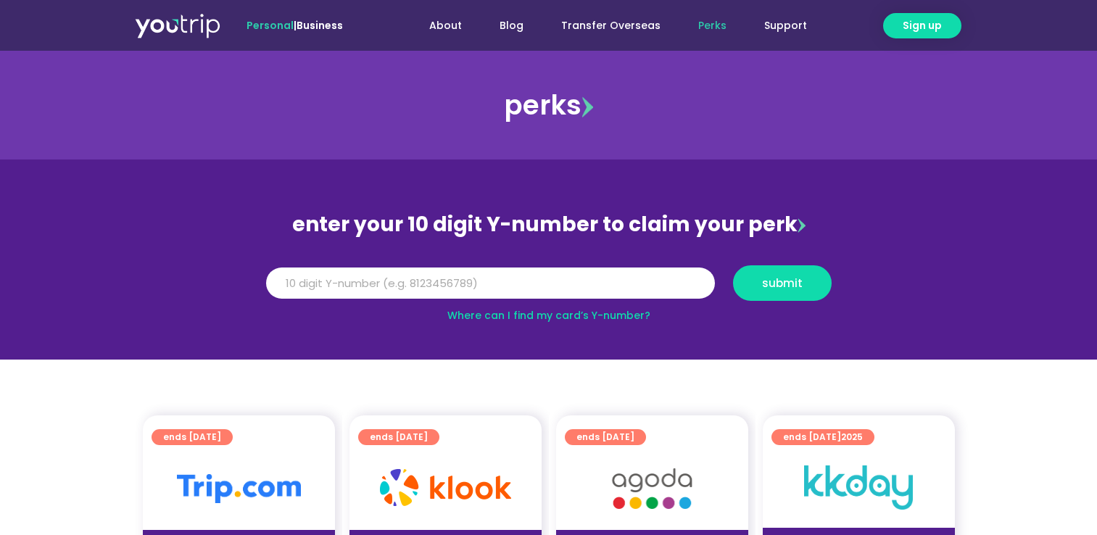 This screenshot has width=1097, height=535. Describe the element at coordinates (549, 315) in the screenshot. I see `a: Where can I find my card’s Y-number?` at that location.